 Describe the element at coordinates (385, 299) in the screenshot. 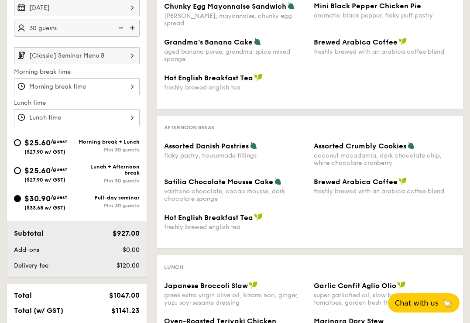

I see `div: super garlicfied oil, slow baked cherry tomatoes, garden fresh thyme` at that location.